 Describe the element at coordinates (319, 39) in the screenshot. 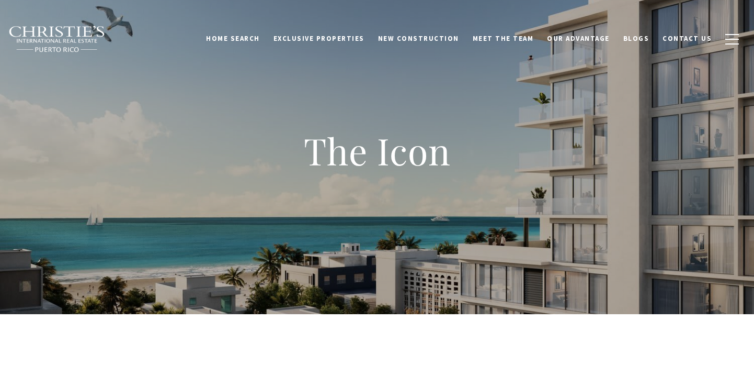

I see `a: Exclusive Properties` at that location.